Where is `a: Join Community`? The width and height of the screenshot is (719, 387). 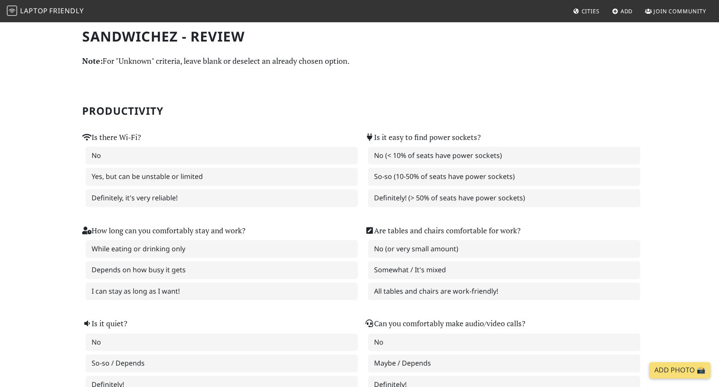
a: Join Community is located at coordinates (675, 11).